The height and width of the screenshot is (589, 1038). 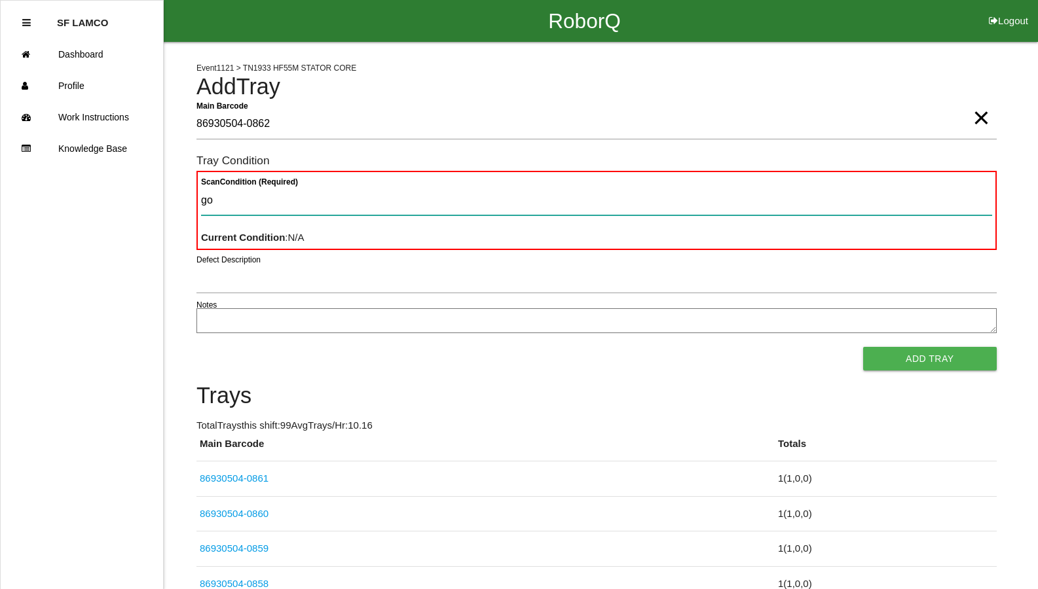 I want to click on span: Event 1121 > TN1933 HF55M STATOR CORE, so click(x=276, y=68).